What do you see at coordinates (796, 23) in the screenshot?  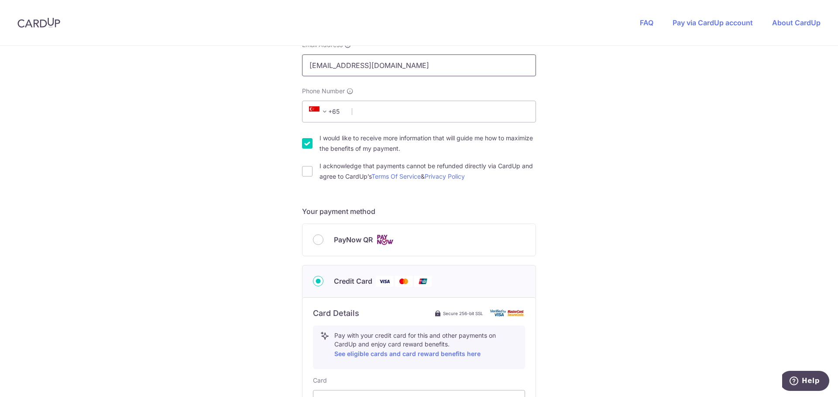 I see `a: About CardUp` at bounding box center [796, 23].